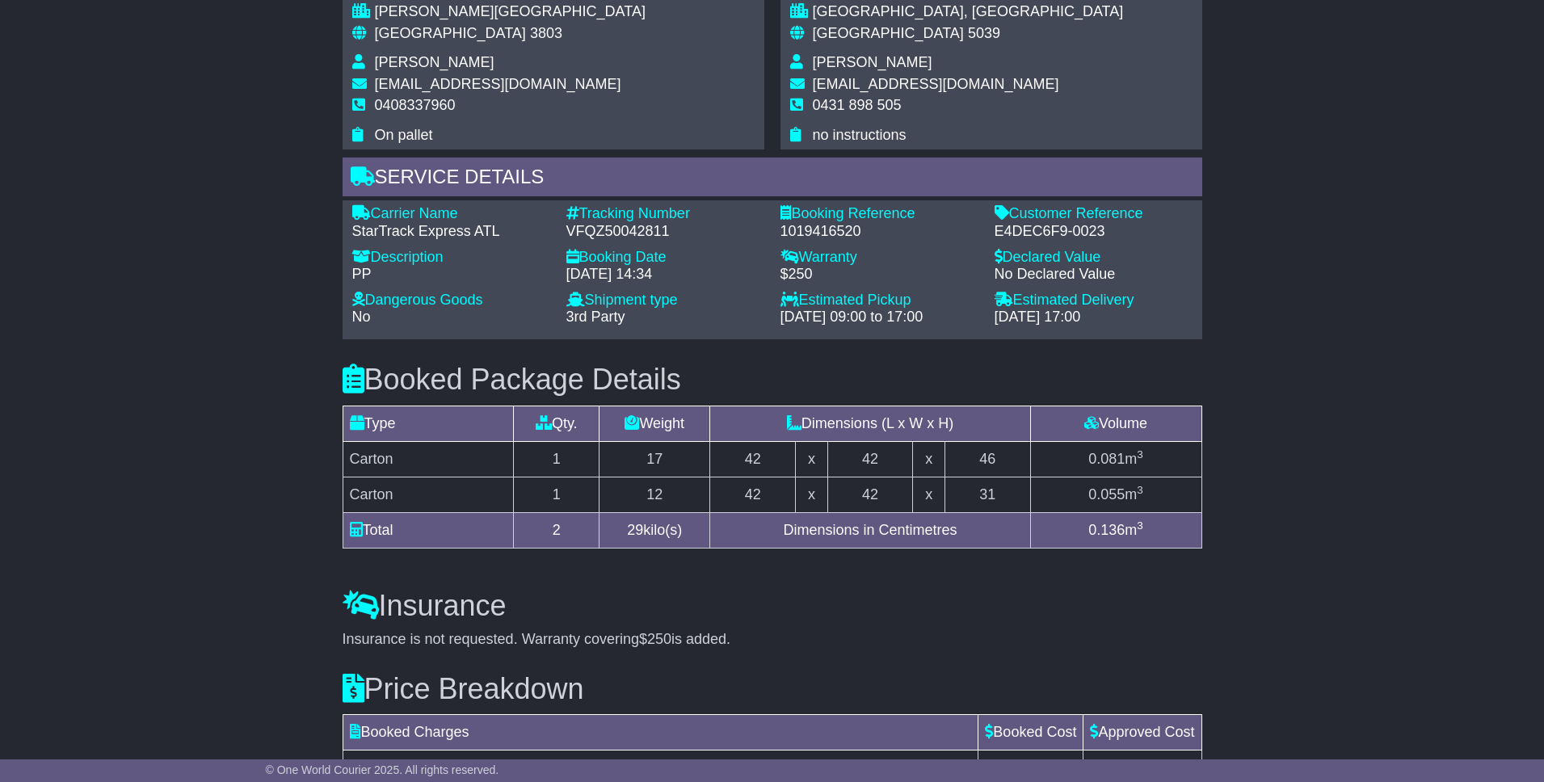  I want to click on img: website_grey.svg, so click(32, 48).